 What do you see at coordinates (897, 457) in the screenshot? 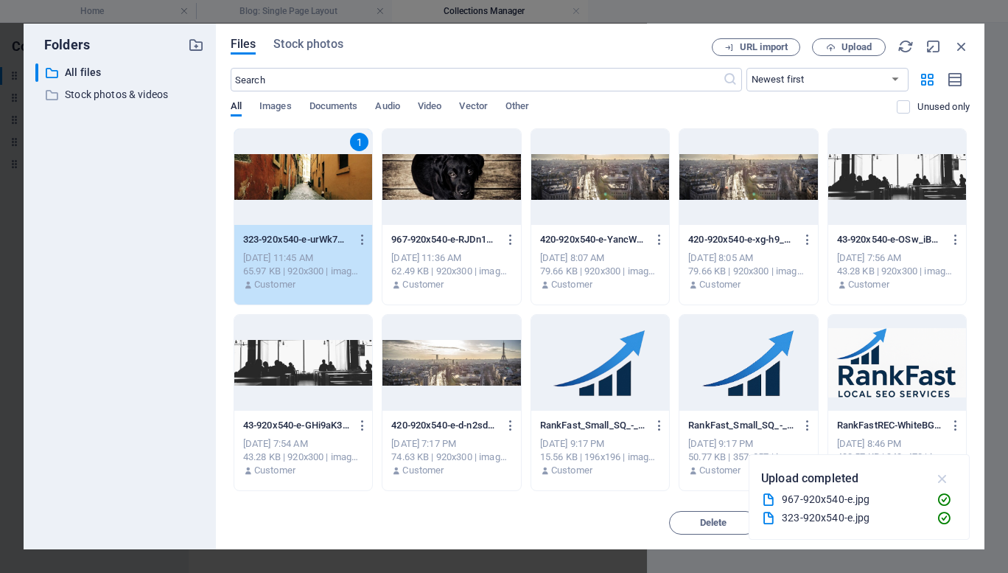
I see `div: 490.57 KB | 940x470 | image/png` at bounding box center [897, 457].